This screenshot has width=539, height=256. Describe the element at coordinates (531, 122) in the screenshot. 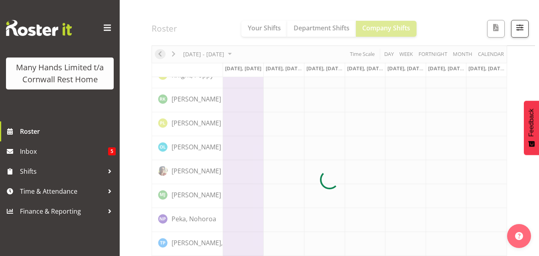

I see `span: Feedback` at that location.